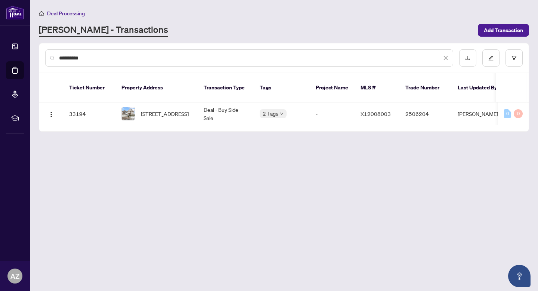 This screenshot has width=538, height=291. Describe the element at coordinates (377, 88) in the screenshot. I see `th: MLS #` at that location.